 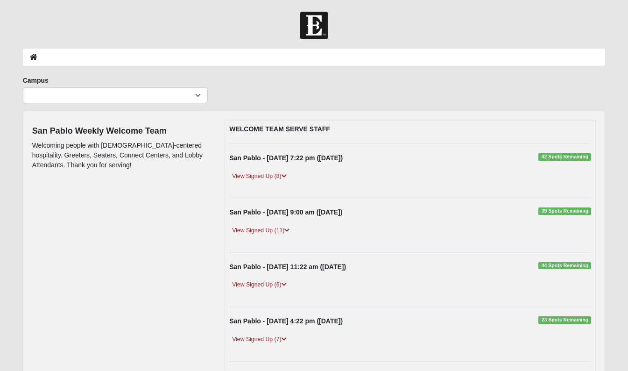 I want to click on a: View Signed Up (11), so click(x=260, y=230).